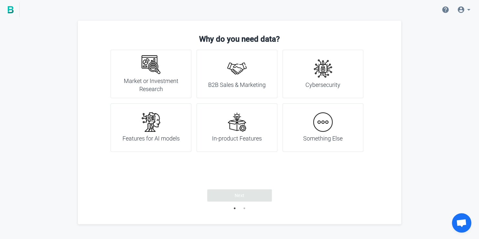 Image resolution: width=479 pixels, height=239 pixels. I want to click on button: Next, so click(240, 196).